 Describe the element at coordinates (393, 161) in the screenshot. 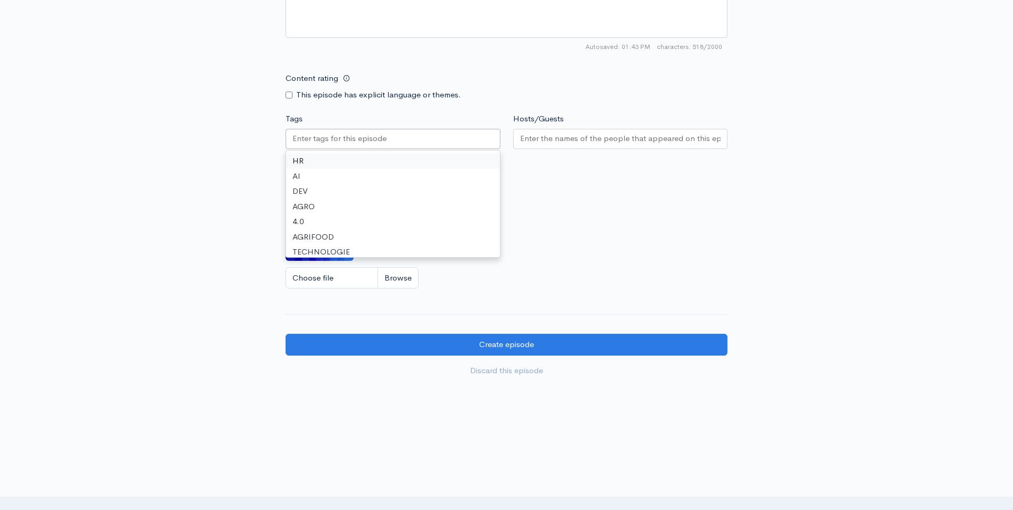

I see `div: HR` at that location.